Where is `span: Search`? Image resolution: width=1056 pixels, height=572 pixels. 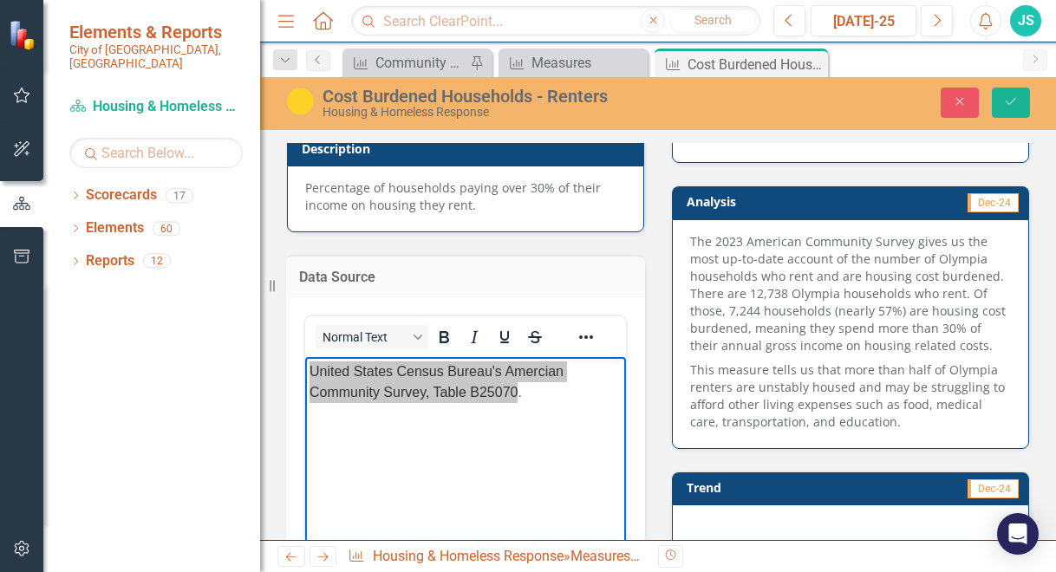
span: Search is located at coordinates (713, 20).